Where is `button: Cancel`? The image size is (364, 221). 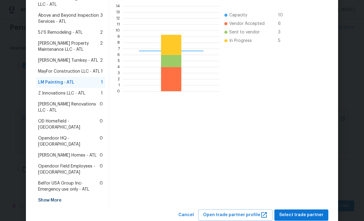
button: Cancel is located at coordinates (186, 215).